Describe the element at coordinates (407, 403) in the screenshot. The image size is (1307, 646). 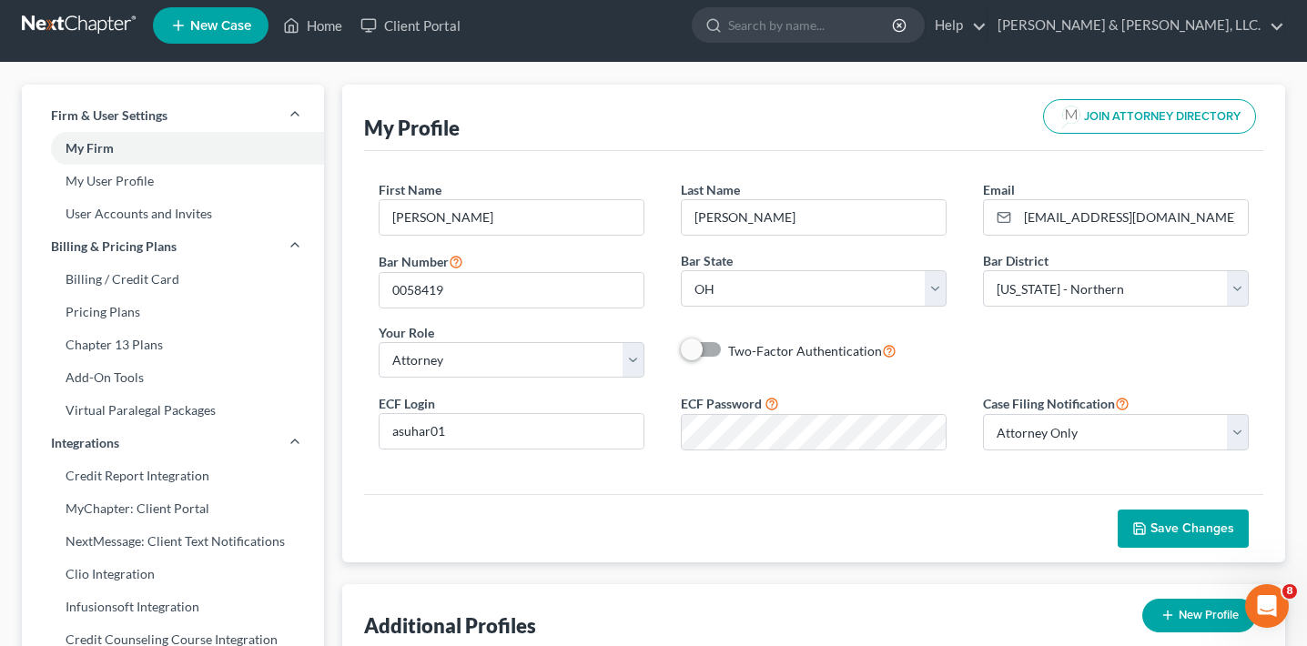
I see `label: ECF Login` at that location.